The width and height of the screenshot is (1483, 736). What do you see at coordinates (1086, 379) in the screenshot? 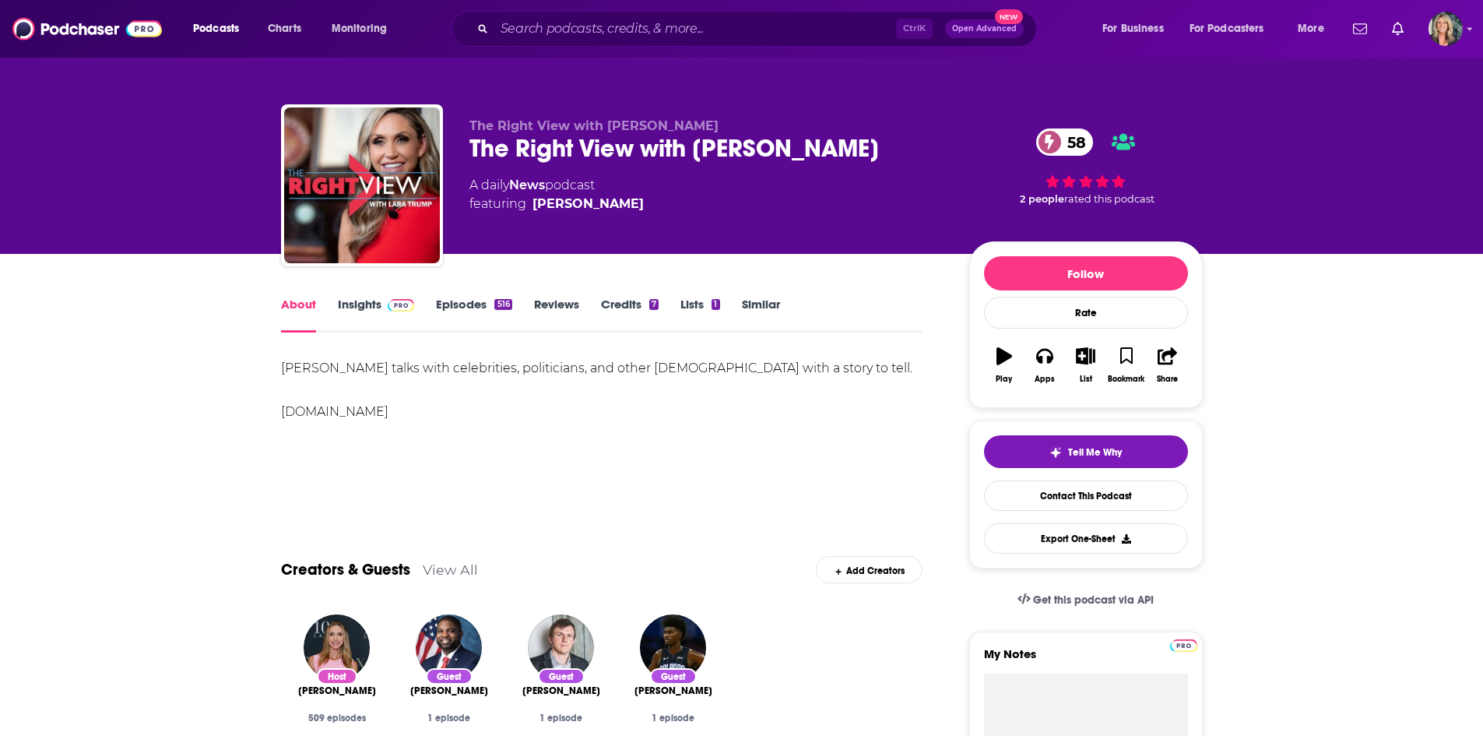
I see `div: List` at bounding box center [1086, 379].